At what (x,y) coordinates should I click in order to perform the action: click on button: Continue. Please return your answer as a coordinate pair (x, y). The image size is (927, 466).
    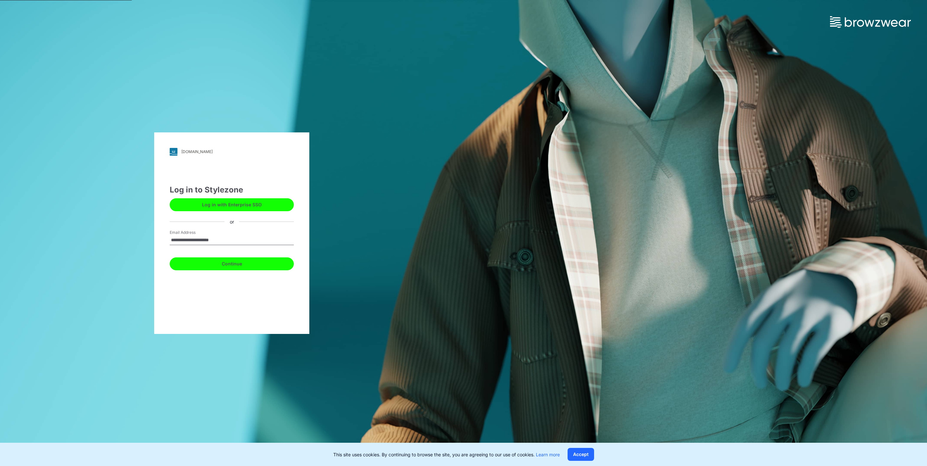
    Looking at the image, I should click on (232, 264).